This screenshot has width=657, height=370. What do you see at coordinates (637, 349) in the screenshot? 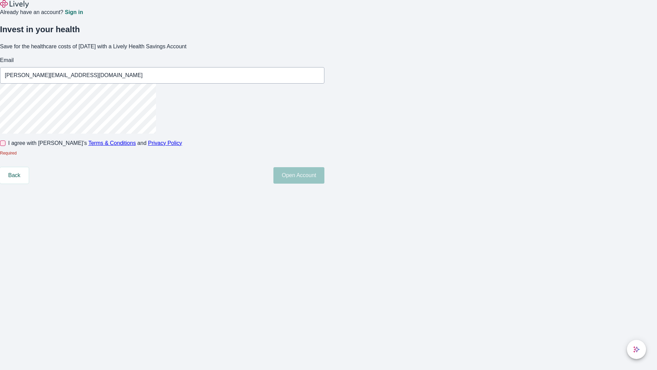
I see `svg: Lively AI Assistant` at bounding box center [637, 349].